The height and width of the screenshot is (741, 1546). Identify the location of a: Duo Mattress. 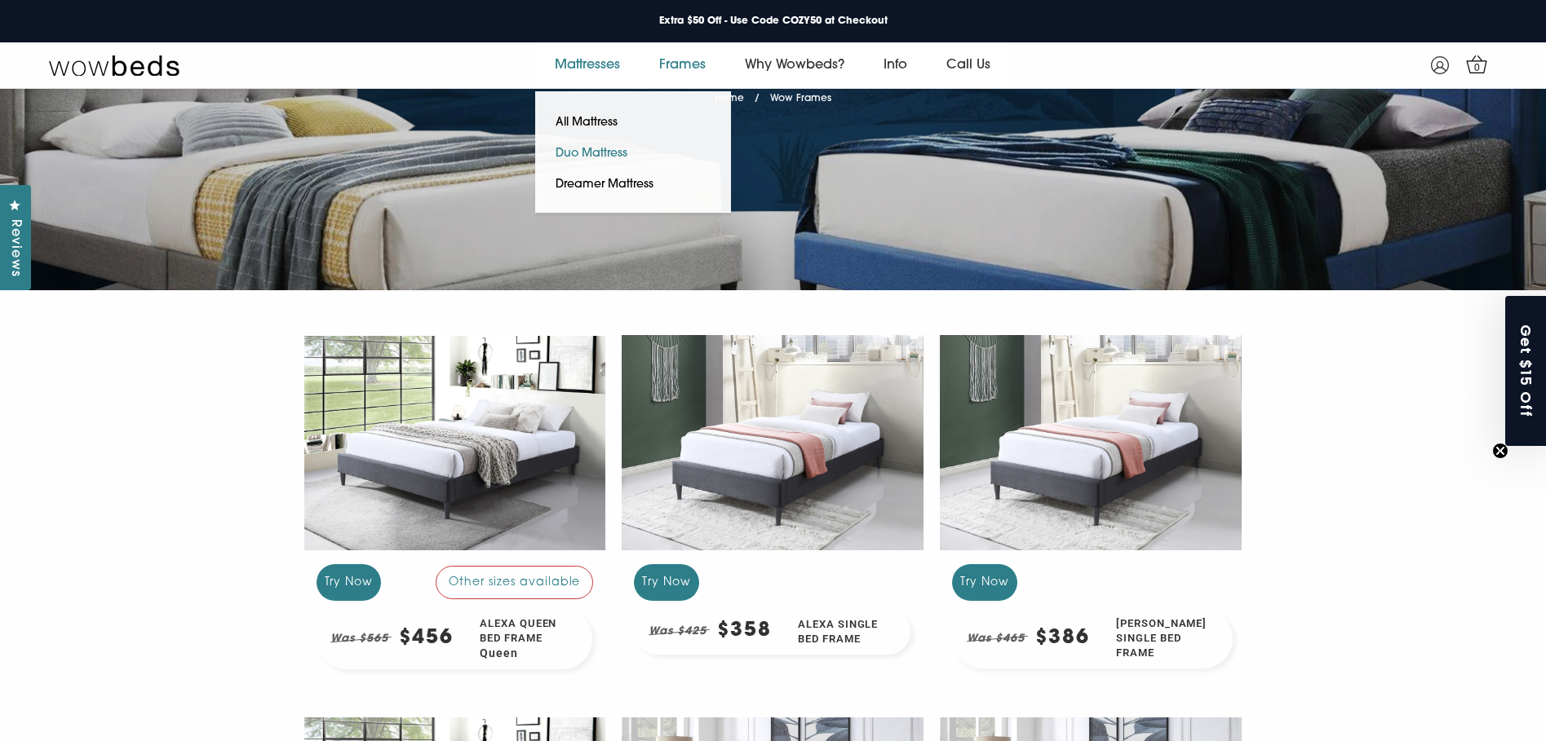
(591, 154).